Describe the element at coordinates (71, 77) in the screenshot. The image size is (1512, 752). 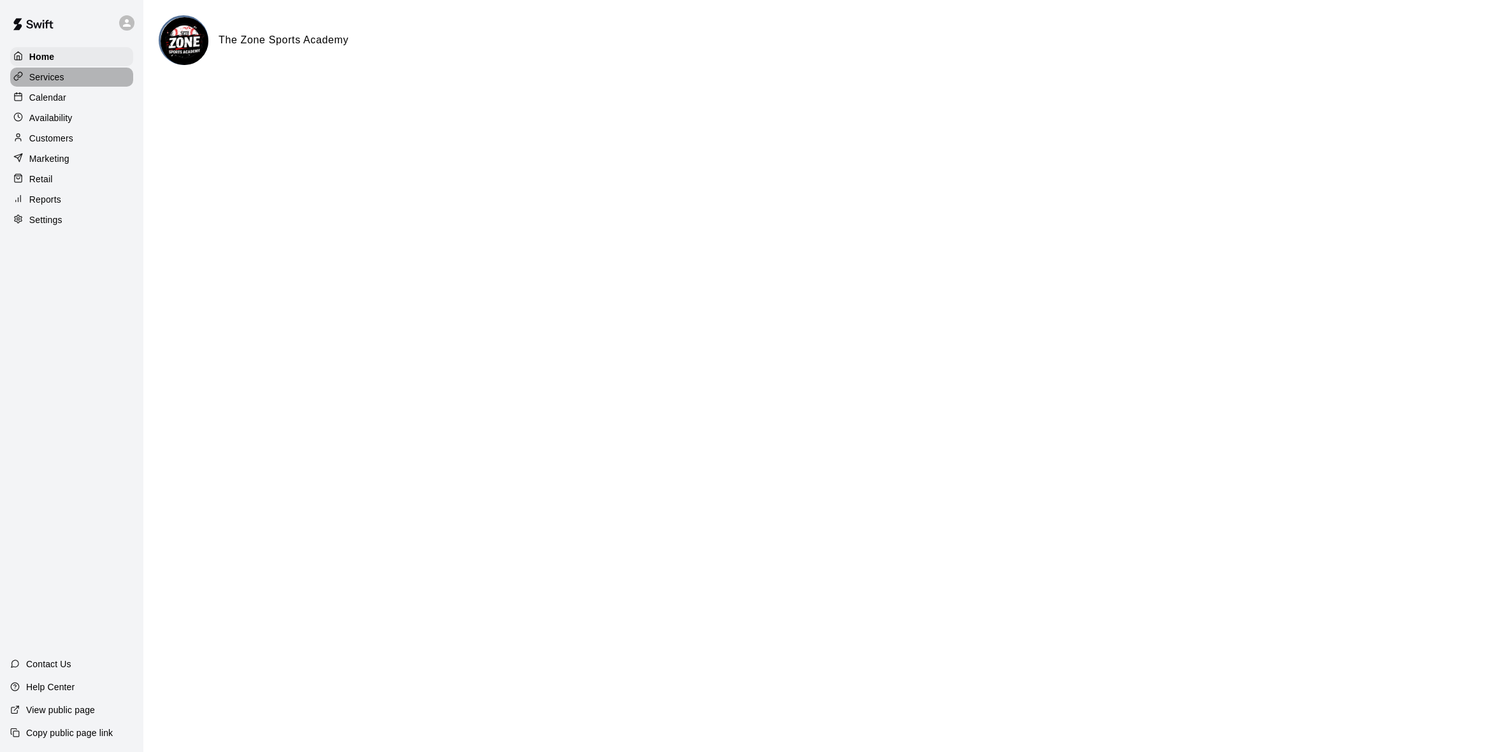
I see `div: Services` at that location.